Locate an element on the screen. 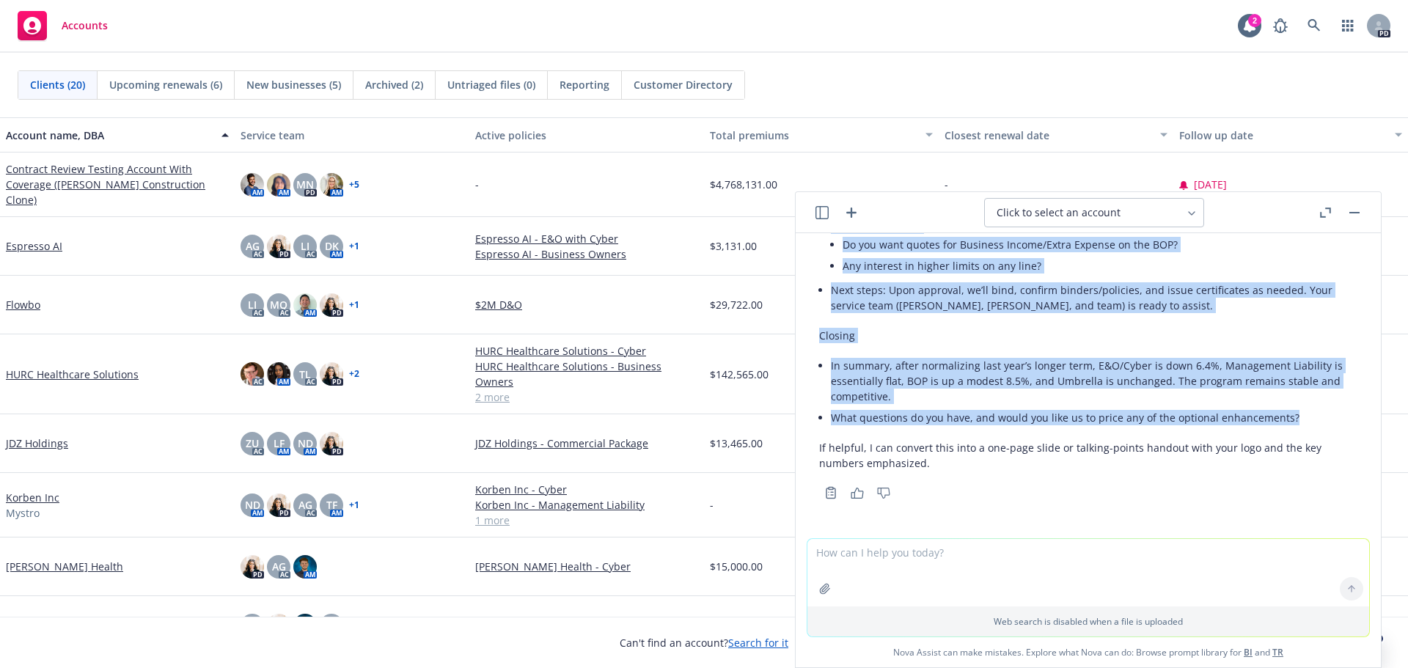 Image resolution: width=1408 pixels, height=668 pixels. button: Follow up date is located at coordinates (1291, 135).